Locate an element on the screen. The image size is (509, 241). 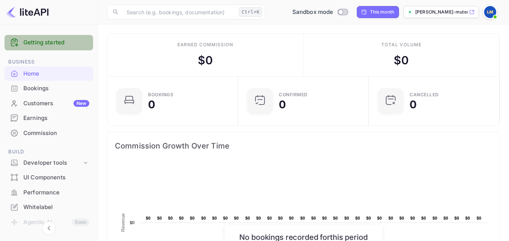
img: LiteAPI logo is located at coordinates (27, 12).